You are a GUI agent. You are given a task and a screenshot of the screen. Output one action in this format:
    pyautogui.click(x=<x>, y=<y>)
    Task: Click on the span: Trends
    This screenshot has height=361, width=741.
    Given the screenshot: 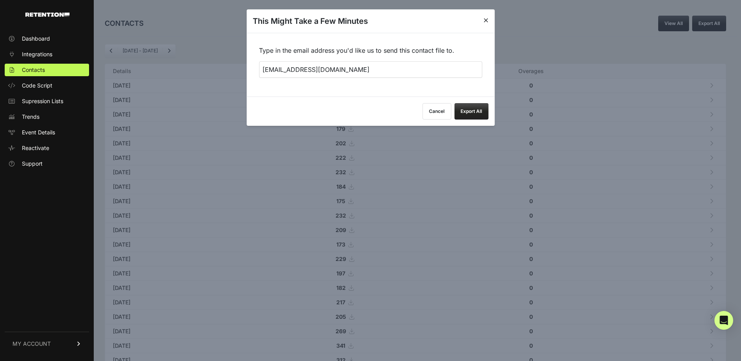 What is the action you would take?
    pyautogui.click(x=30, y=117)
    